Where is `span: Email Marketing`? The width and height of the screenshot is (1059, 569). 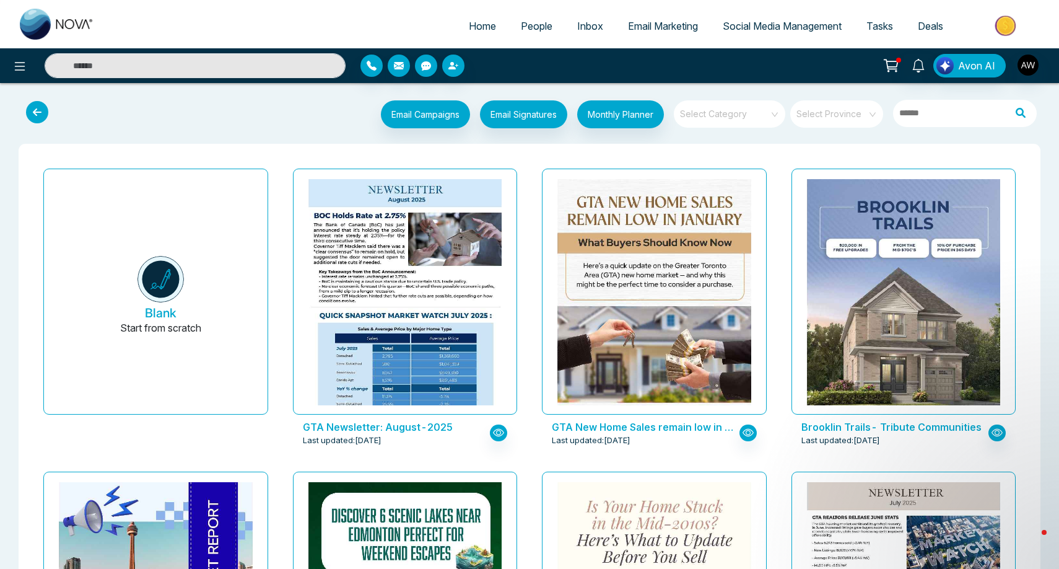
span: Email Marketing is located at coordinates (663, 26).